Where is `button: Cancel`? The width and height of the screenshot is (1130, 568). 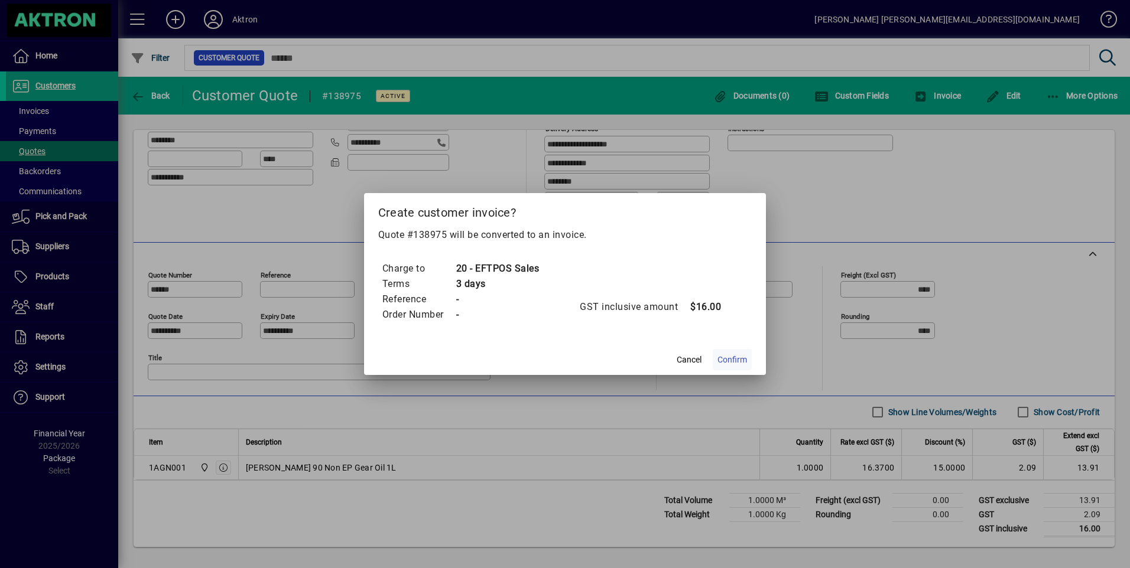
button: Cancel is located at coordinates (689, 360).